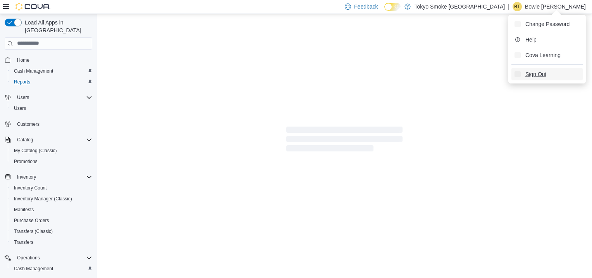  I want to click on a: Customers, so click(28, 124).